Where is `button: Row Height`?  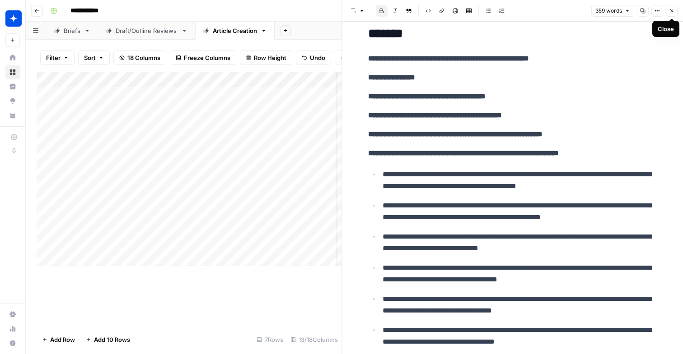
button: Row Height is located at coordinates (266, 58).